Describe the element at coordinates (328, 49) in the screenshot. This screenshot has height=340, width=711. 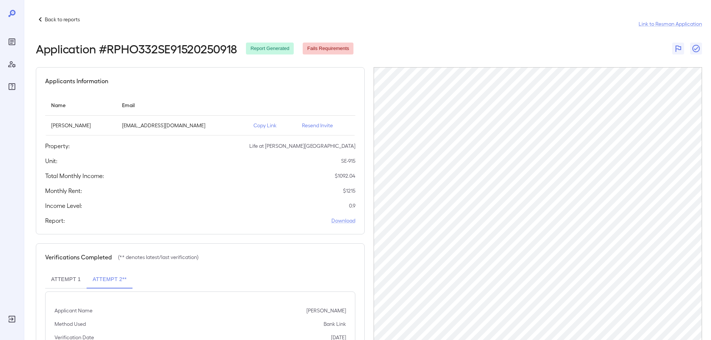
I see `span: Fails Requirements` at that location.